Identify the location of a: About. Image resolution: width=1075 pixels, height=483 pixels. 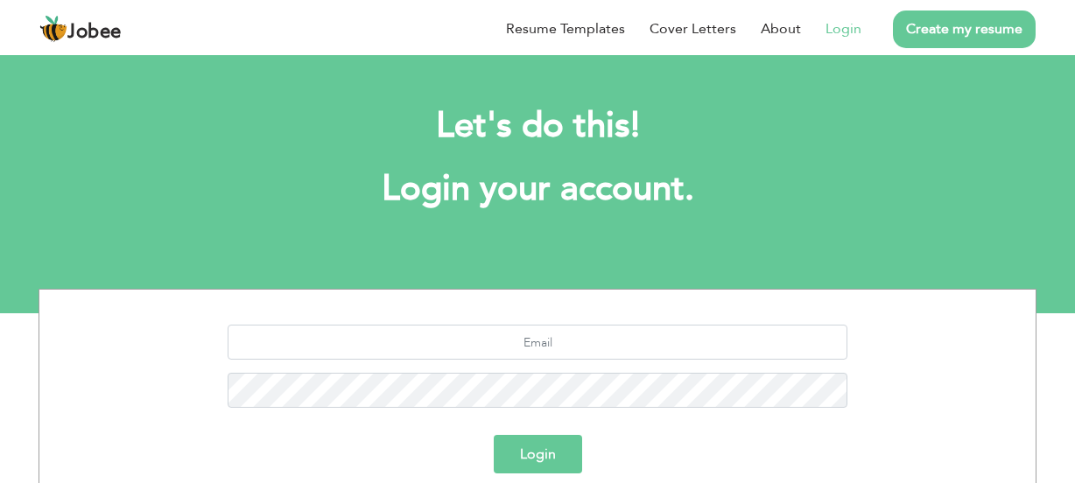
(781, 29).